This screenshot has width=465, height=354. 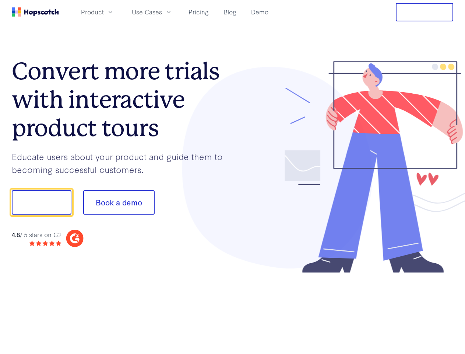 What do you see at coordinates (92, 12) in the screenshot?
I see `span: Product` at bounding box center [92, 12].